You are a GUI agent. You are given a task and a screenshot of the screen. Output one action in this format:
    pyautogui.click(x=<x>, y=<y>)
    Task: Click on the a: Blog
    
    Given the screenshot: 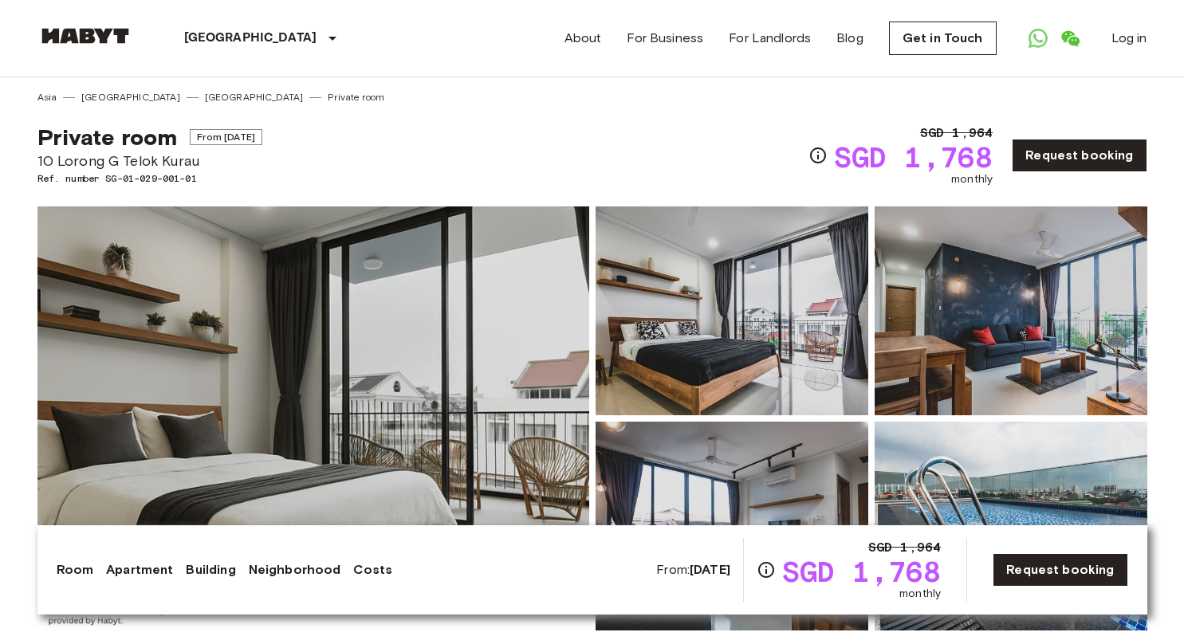 What is the action you would take?
    pyautogui.click(x=850, y=38)
    